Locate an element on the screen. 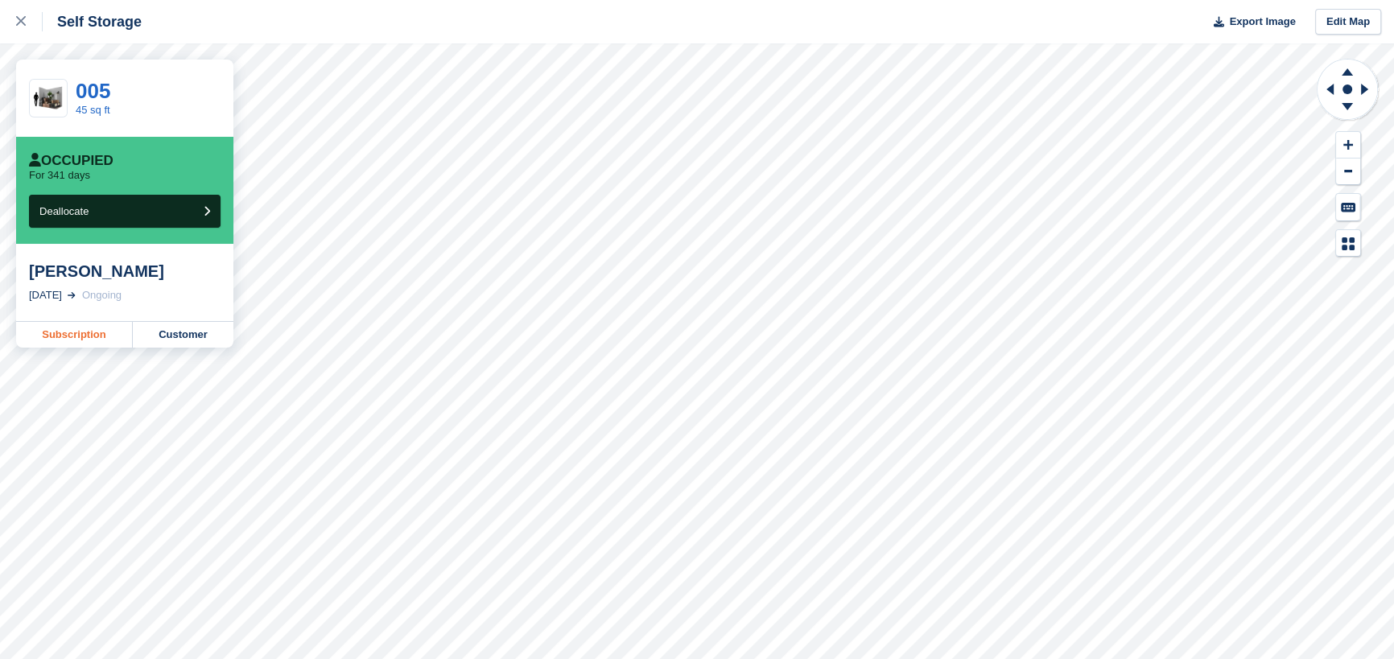 This screenshot has height=659, width=1394. button: Map Legend is located at coordinates (1349, 243).